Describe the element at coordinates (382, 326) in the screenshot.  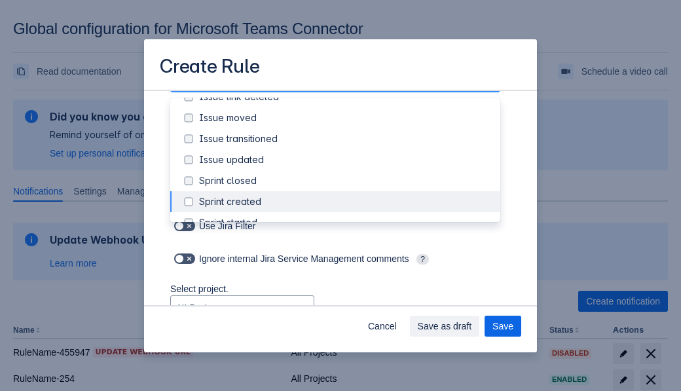
I see `button: Cancel` at that location.